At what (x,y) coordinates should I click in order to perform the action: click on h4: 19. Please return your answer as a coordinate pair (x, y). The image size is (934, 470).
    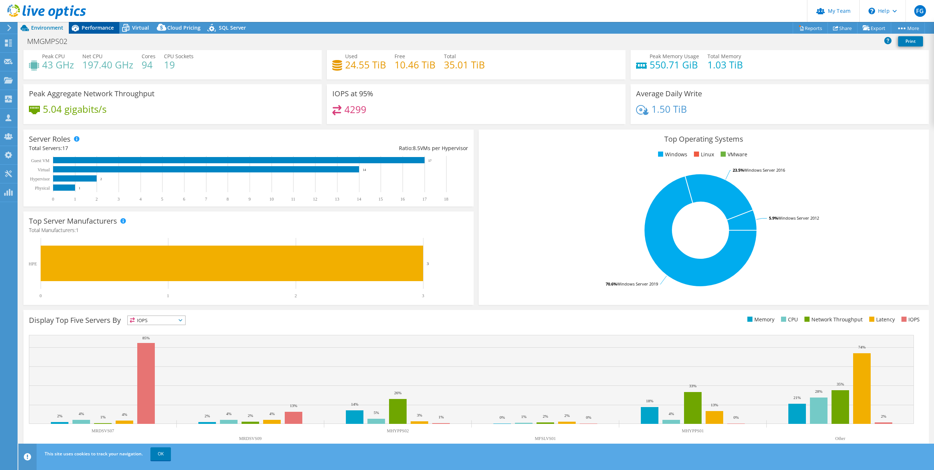
    Looking at the image, I should click on (179, 65).